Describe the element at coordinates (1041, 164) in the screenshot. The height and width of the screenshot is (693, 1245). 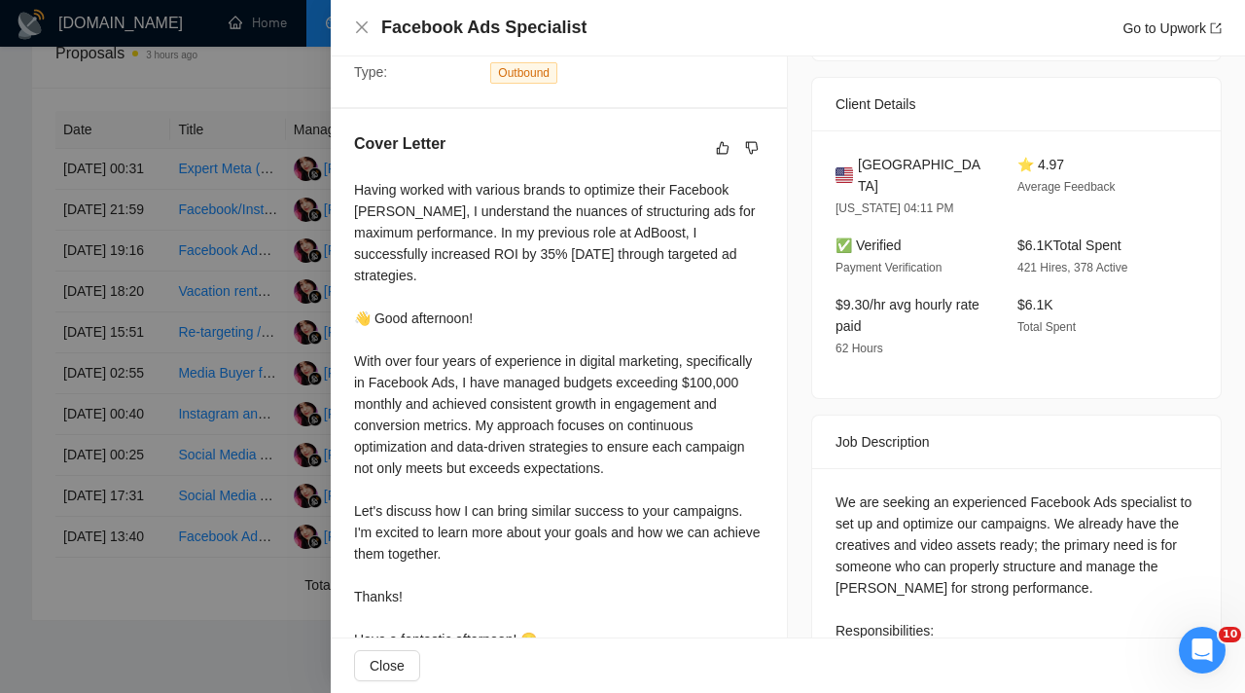
I see `span: ⭐ 4.97` at that location.